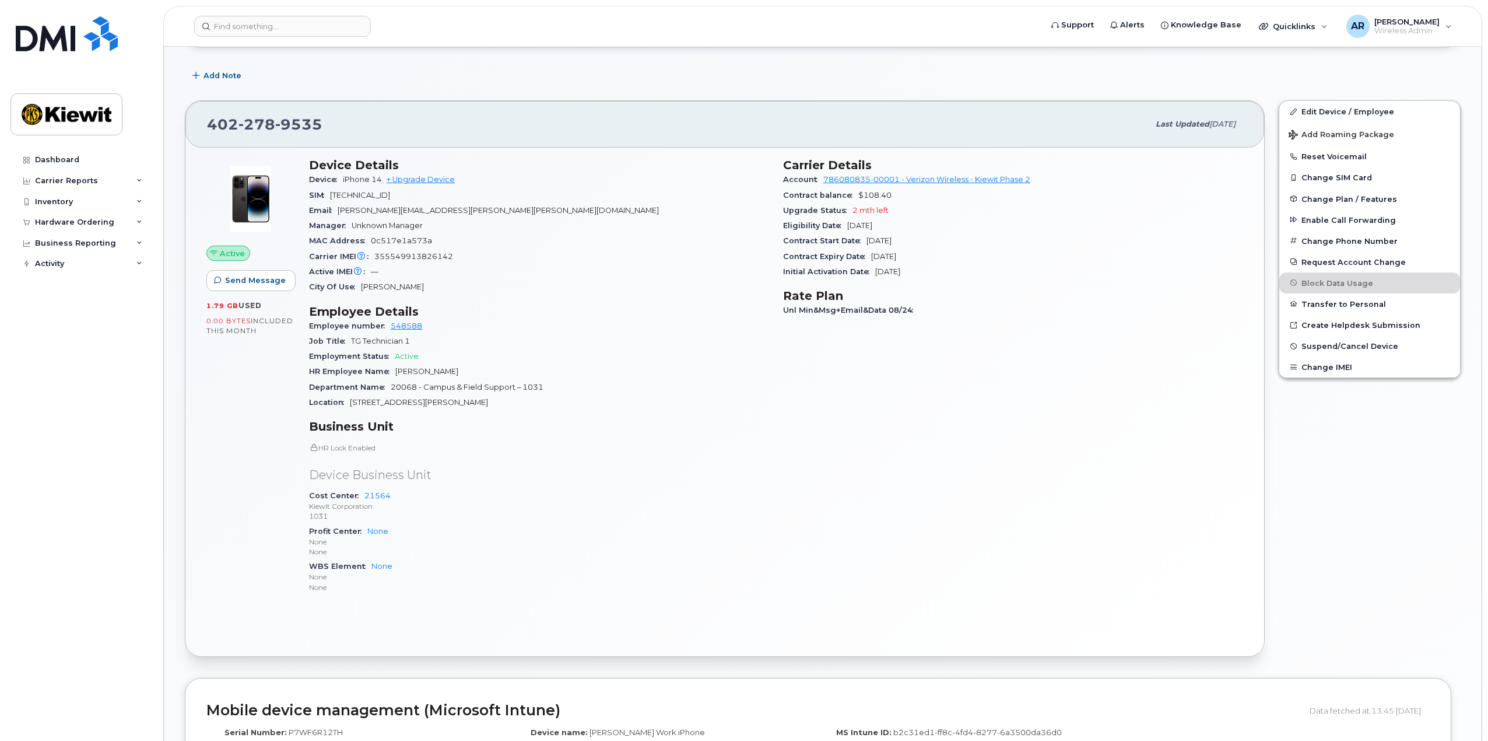  Describe the element at coordinates (815, 225) in the screenshot. I see `span: Eligibility Date` at that location.